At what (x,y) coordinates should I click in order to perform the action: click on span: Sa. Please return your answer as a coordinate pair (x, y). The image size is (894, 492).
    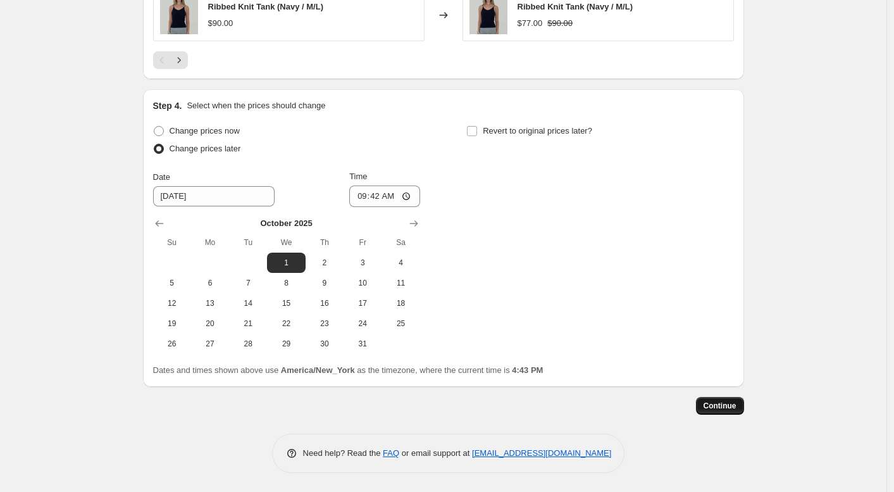
    Looking at the image, I should click on (401, 242).